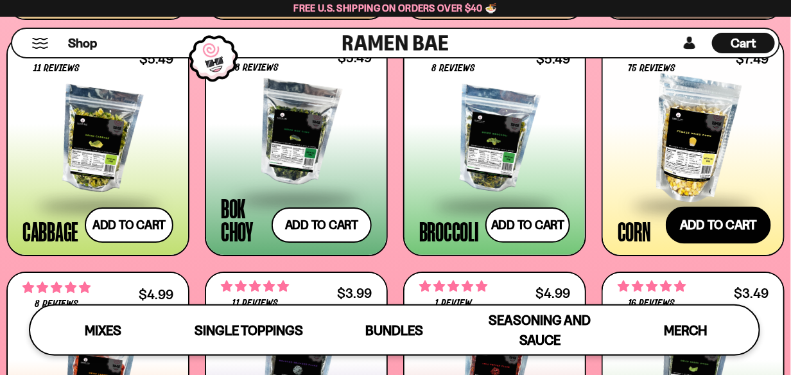  What do you see at coordinates (396, 8) in the screenshot?
I see `span: Free U.S. Shipping on Orders over $40 🍜` at bounding box center [396, 8].